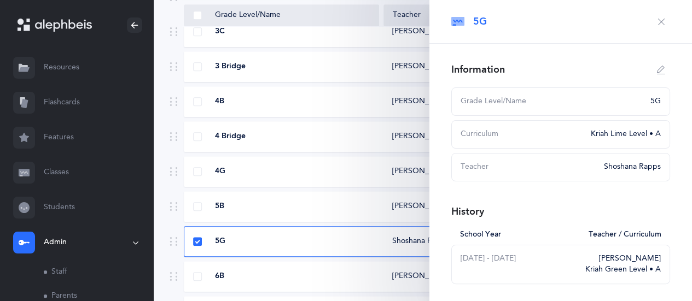 This screenshot has height=301, width=692. Describe the element at coordinates (623, 270) in the screenshot. I see `div: Kriah Green Level • A` at that location.